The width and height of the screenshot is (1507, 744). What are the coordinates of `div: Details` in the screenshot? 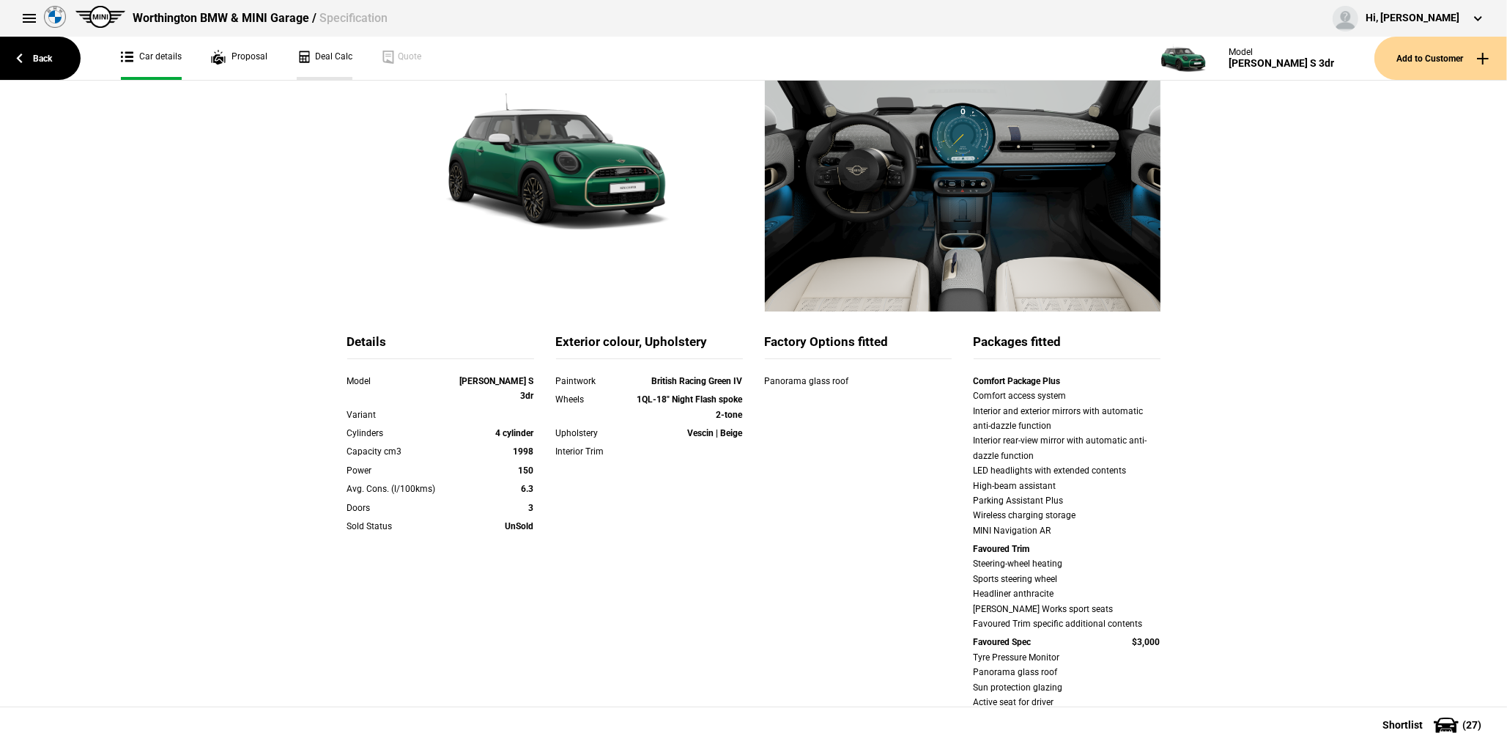 It's located at (440, 346).